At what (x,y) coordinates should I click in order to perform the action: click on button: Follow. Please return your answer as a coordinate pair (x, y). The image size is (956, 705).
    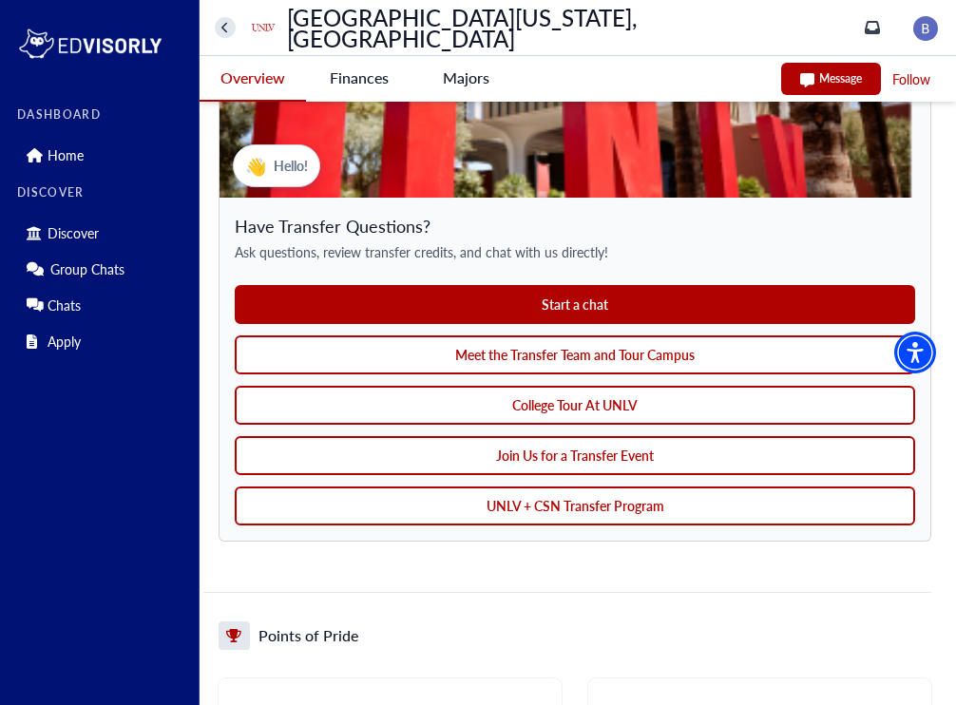
    Looking at the image, I should click on (912, 79).